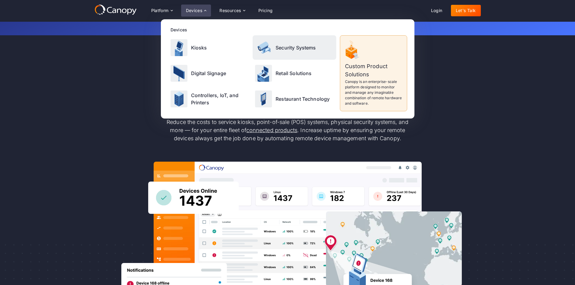 This screenshot has height=285, width=575. What do you see at coordinates (272, 130) in the screenshot?
I see `a: connected products` at bounding box center [272, 130].